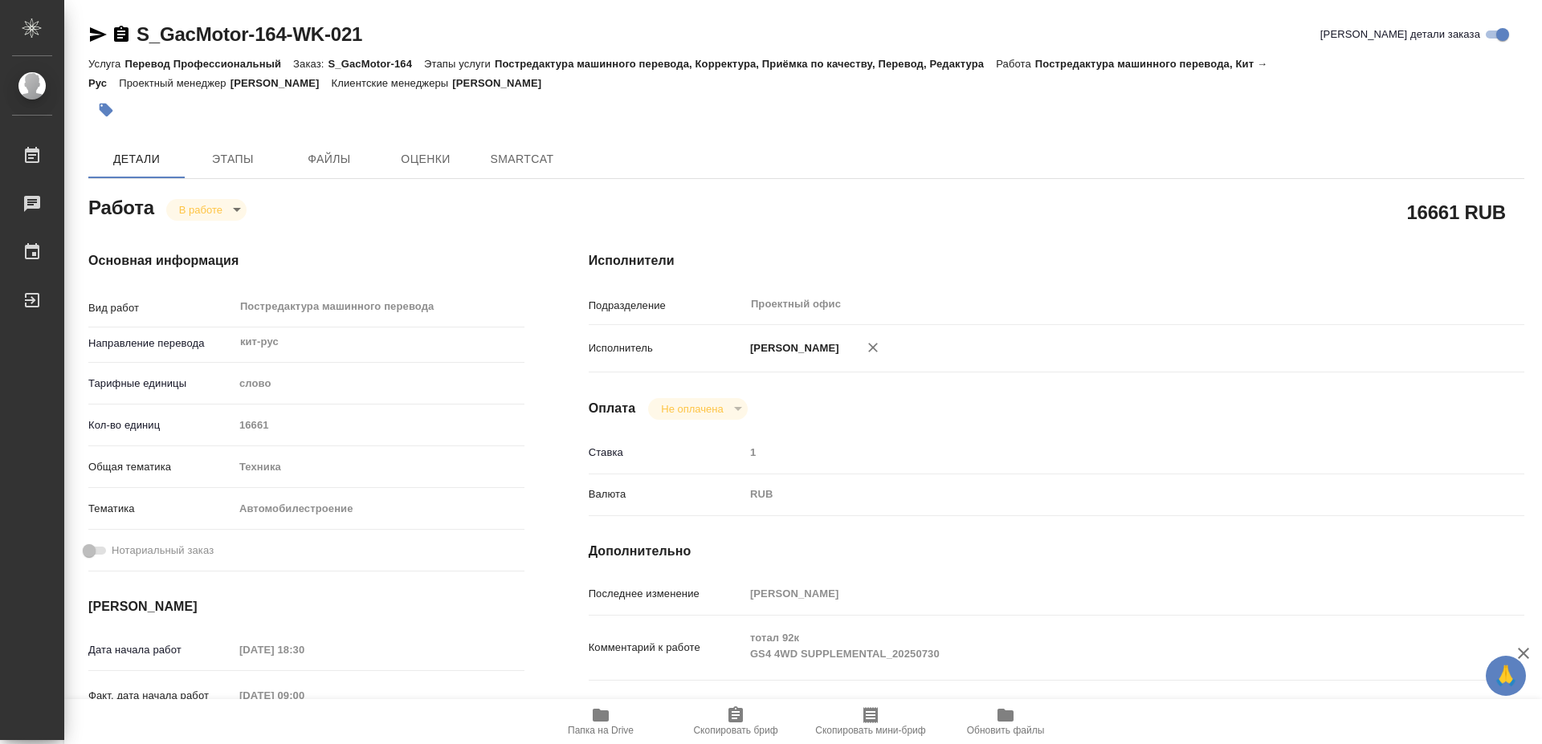 The image size is (1542, 744). I want to click on p: Кол-во единиц, so click(161, 426).